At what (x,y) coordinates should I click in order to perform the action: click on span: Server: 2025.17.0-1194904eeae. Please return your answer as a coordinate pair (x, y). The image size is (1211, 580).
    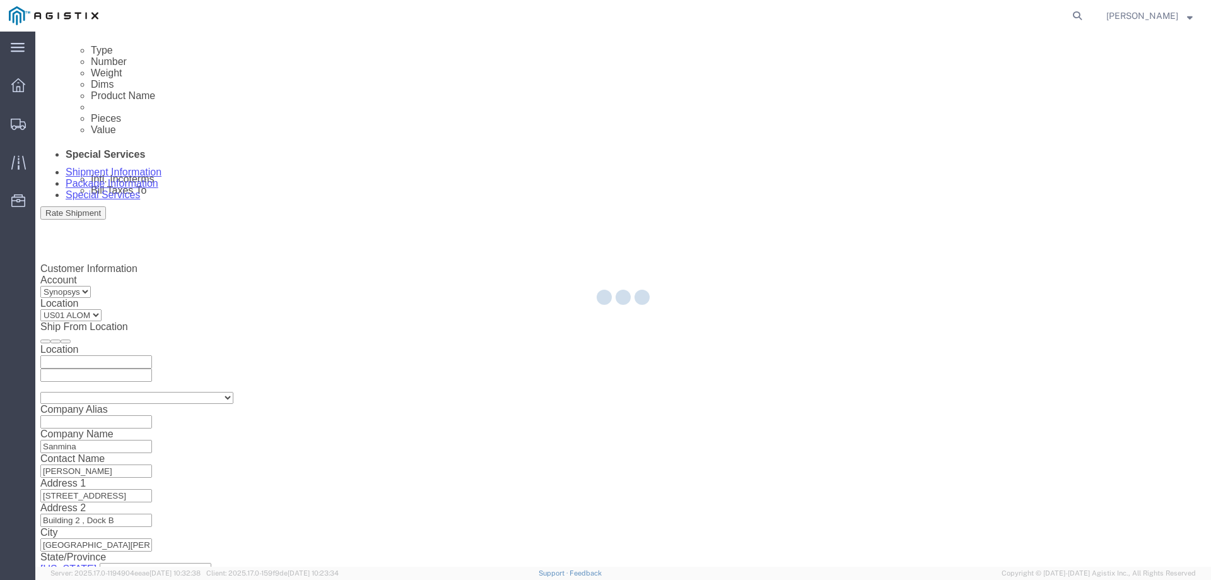
    Looking at the image, I should click on (126, 573).